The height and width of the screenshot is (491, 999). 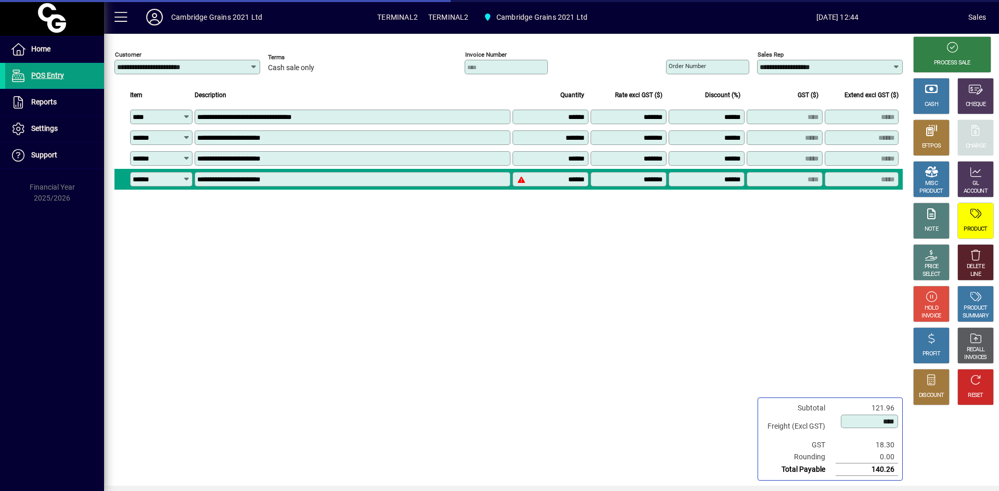 I want to click on div: Sales, so click(x=977, y=17).